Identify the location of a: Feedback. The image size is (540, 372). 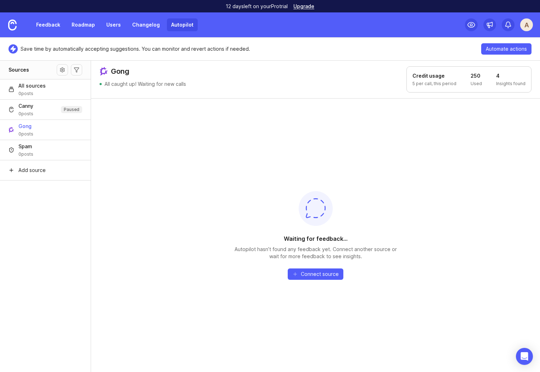
(48, 25).